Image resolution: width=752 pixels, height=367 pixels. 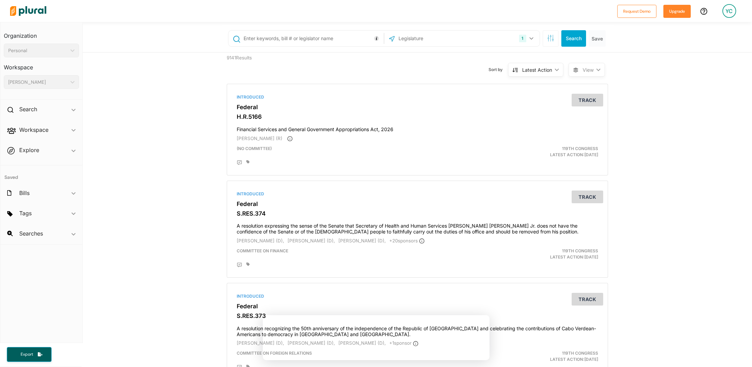 I want to click on span: + 20 sponsor s, so click(x=407, y=241).